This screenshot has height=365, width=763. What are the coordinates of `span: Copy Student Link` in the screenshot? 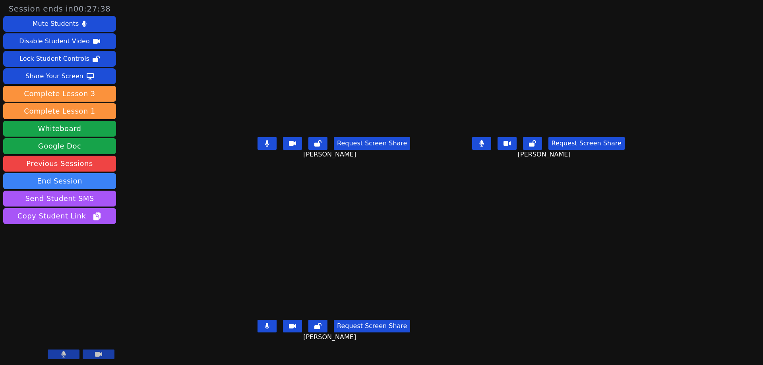 It's located at (60, 216).